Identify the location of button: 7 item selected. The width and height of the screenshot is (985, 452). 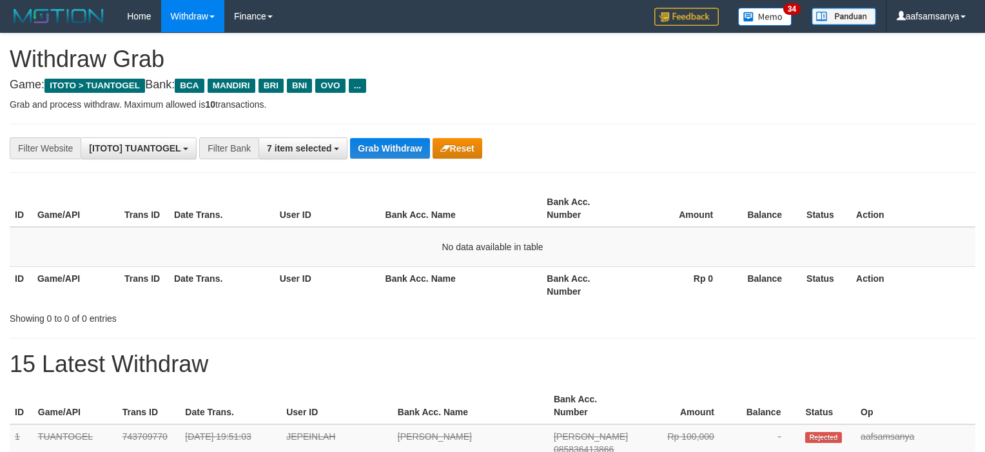
(303, 148).